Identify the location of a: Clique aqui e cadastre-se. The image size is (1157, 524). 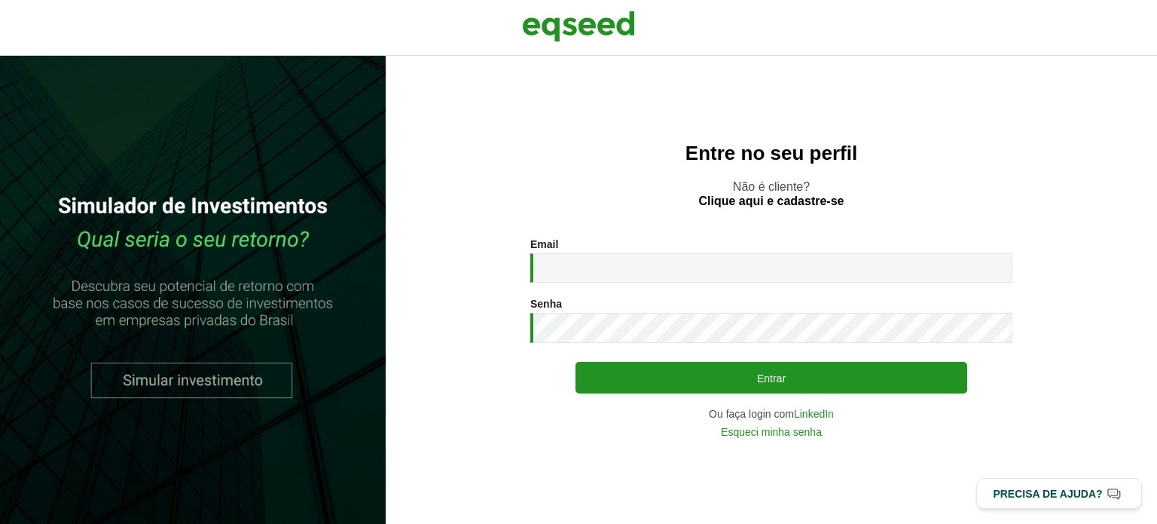
(772, 201).